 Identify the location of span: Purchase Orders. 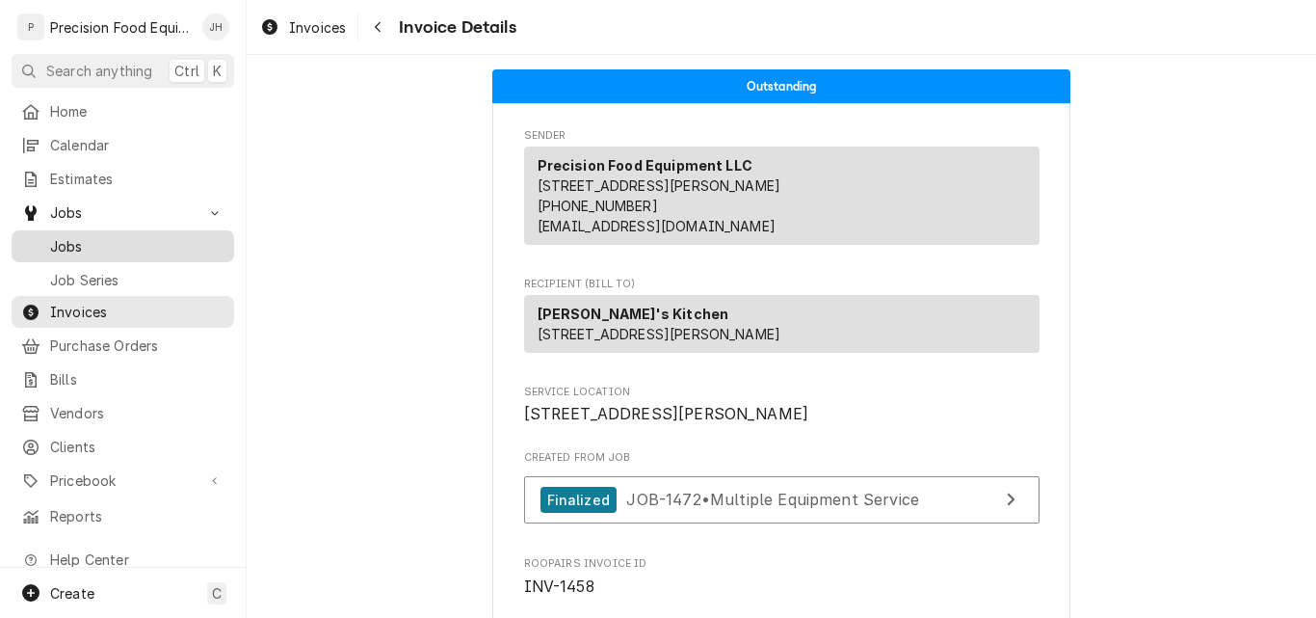
(137, 345).